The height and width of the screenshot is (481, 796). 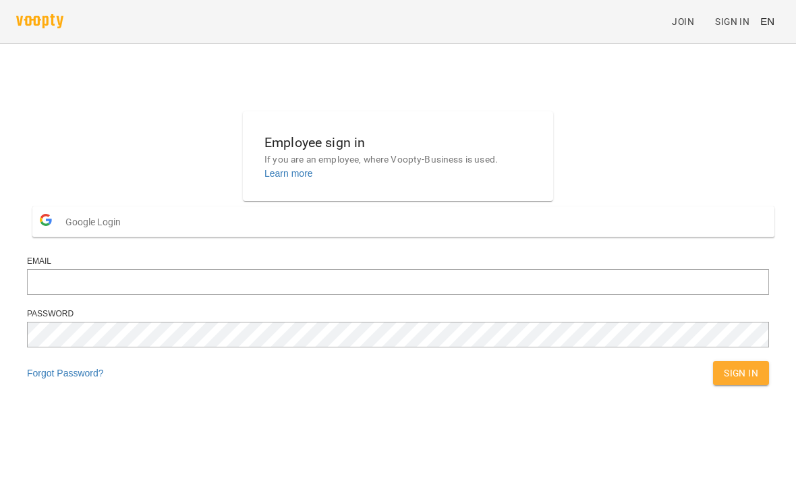 What do you see at coordinates (688, 22) in the screenshot?
I see `a: Join` at bounding box center [688, 22].